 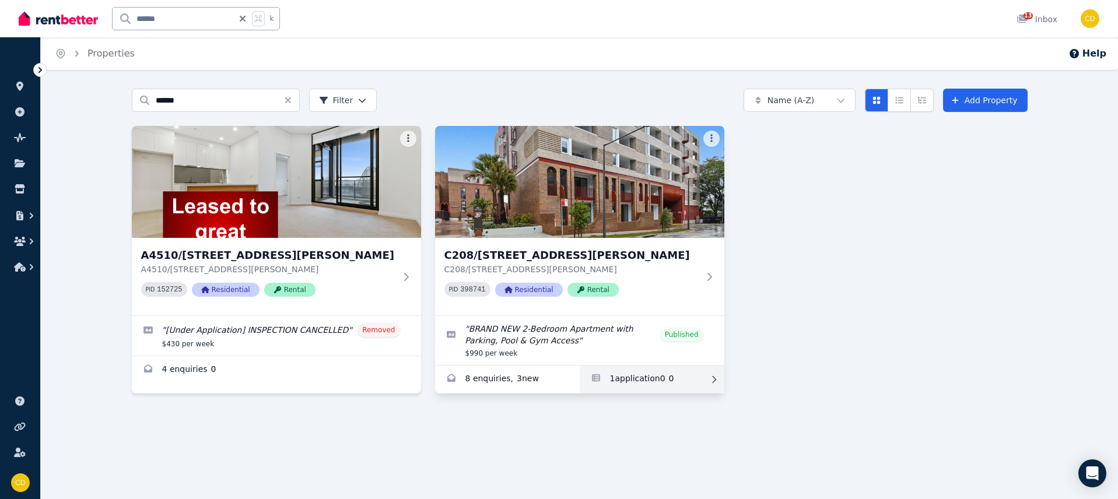 What do you see at coordinates (271, 19) in the screenshot?
I see `span: k` at bounding box center [271, 19].